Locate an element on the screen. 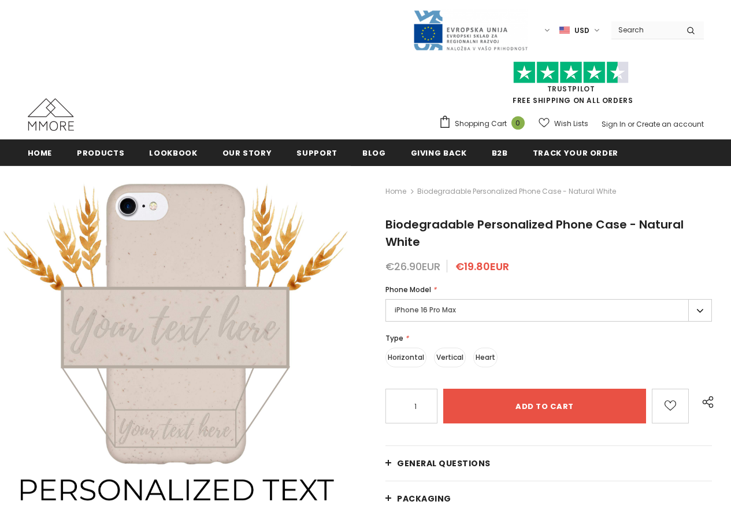  span: General Questions is located at coordinates (444, 463).